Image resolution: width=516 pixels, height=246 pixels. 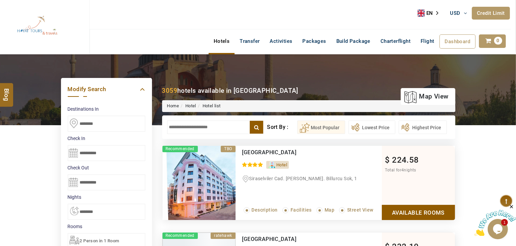 I want to click on span: Charterflight, so click(x=395, y=41).